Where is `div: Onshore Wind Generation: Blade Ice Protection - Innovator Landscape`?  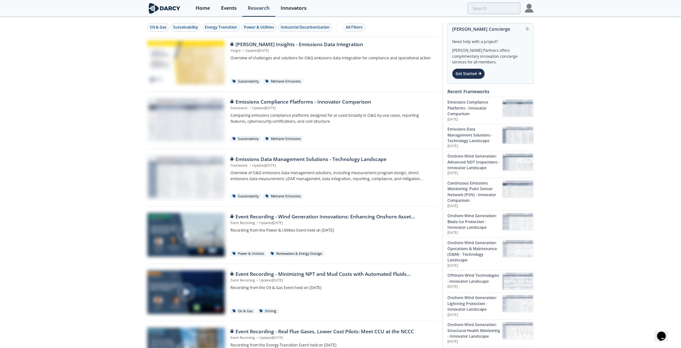
div: Onshore Wind Generation: Blade Ice Protection - Innovator Landscape is located at coordinates (475, 221).